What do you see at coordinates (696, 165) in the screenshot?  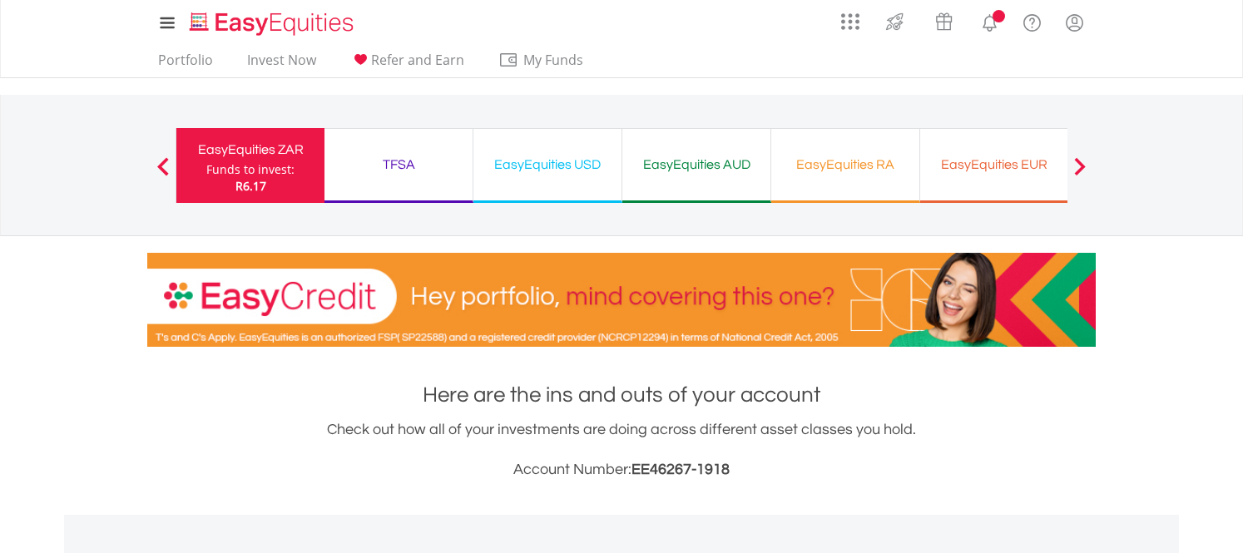 I see `div: EasyEquities AUD` at bounding box center [696, 165].